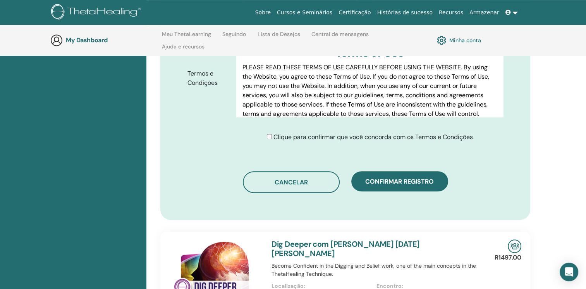 The height and width of the screenshot is (289, 586). Describe the element at coordinates (183, 50) in the screenshot. I see `a: Ajuda e recursos` at that location.